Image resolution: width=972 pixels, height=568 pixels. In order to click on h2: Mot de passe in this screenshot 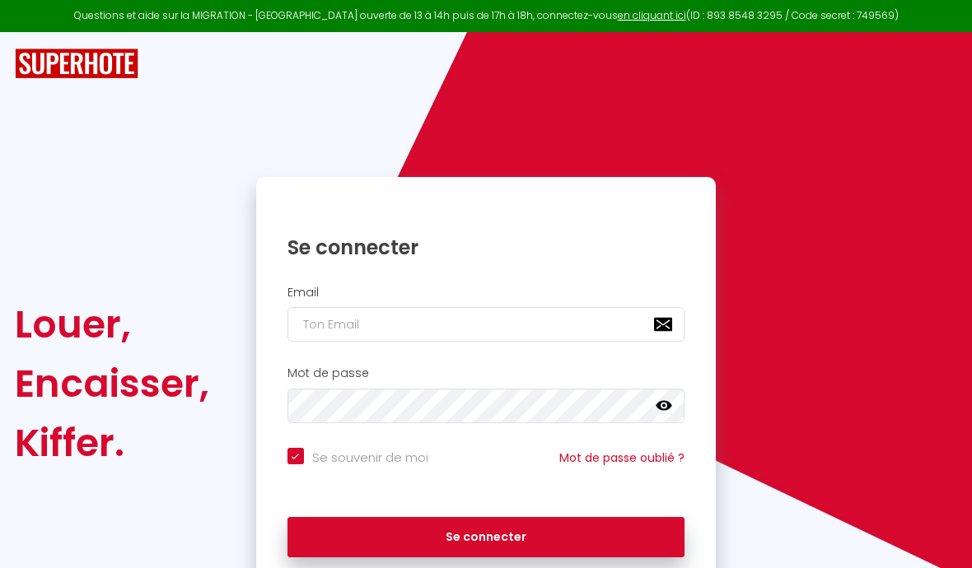, I will do `click(486, 373)`.